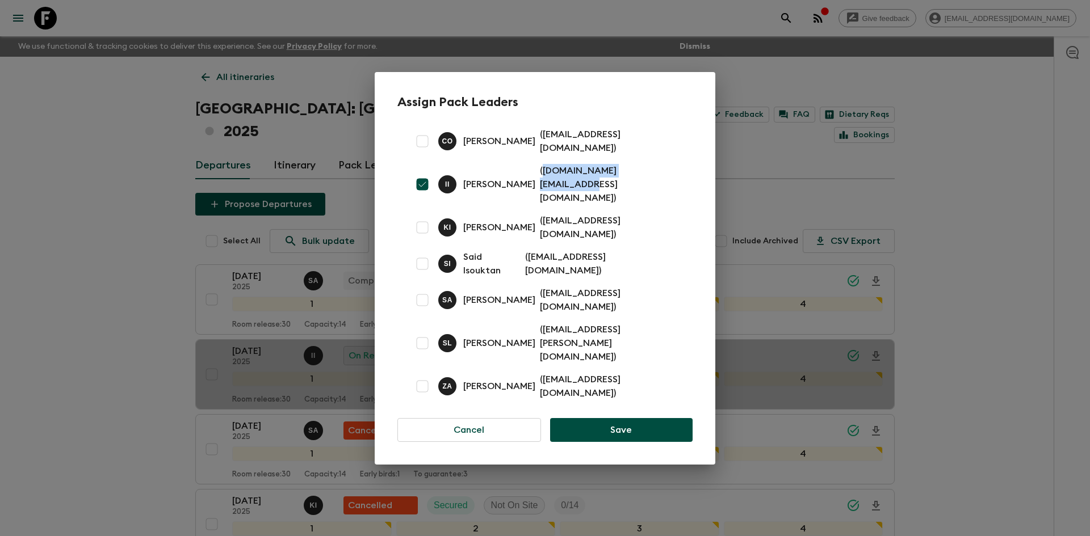 This screenshot has height=536, width=1090. What do you see at coordinates (447, 386) in the screenshot?
I see `p: Z A` at bounding box center [447, 386].